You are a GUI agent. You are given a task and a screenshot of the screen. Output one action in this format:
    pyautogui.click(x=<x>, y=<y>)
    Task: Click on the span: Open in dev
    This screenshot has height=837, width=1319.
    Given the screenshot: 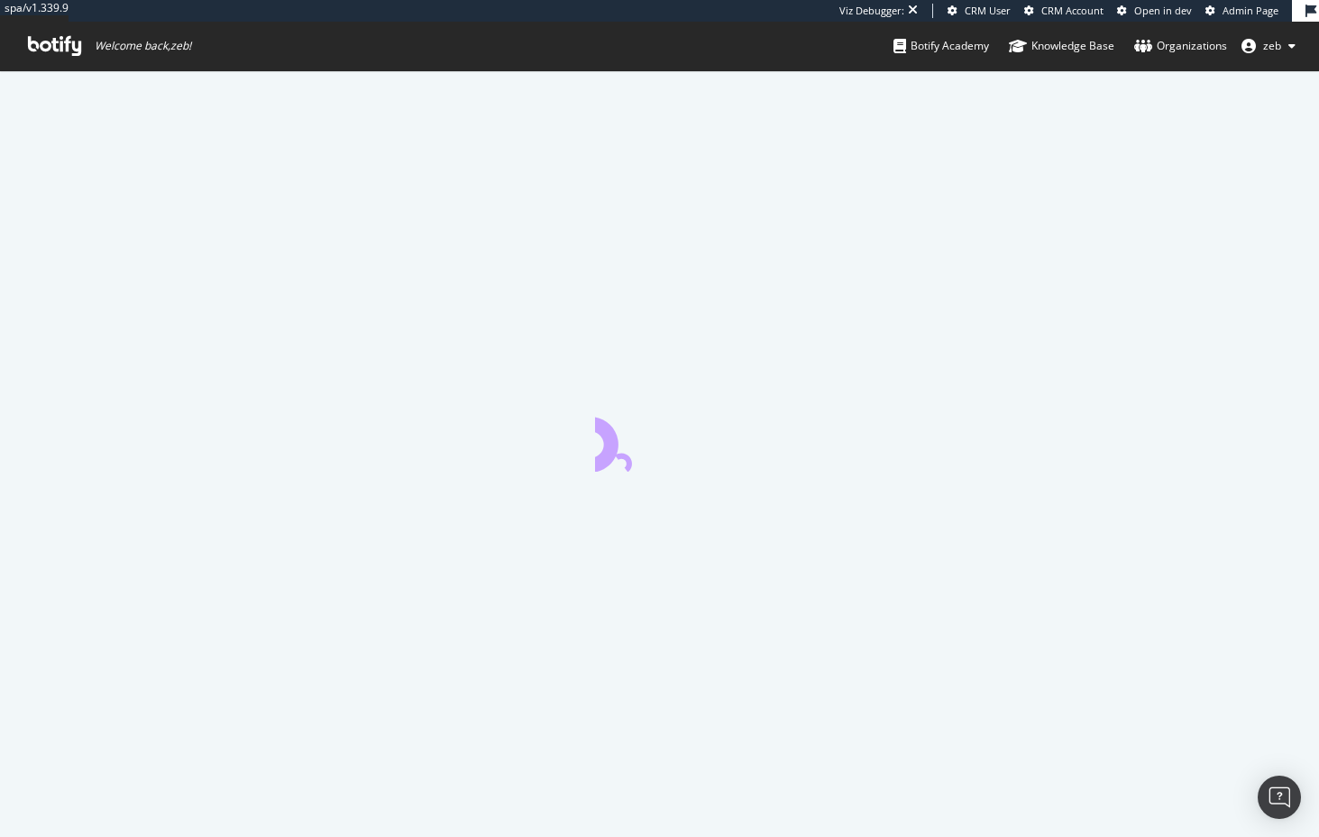 What is the action you would take?
    pyautogui.click(x=1163, y=10)
    